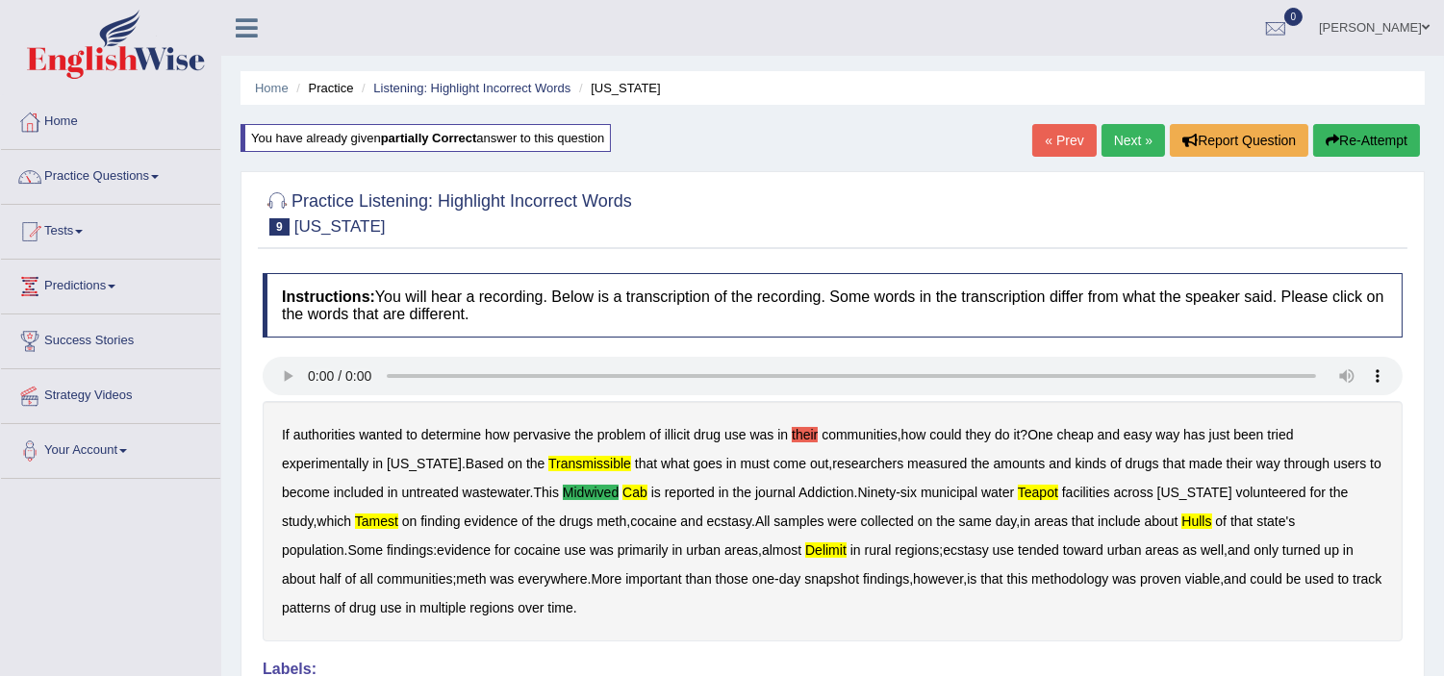 This screenshot has height=676, width=1444. Describe the element at coordinates (656, 493) in the screenshot. I see `b: is` at that location.